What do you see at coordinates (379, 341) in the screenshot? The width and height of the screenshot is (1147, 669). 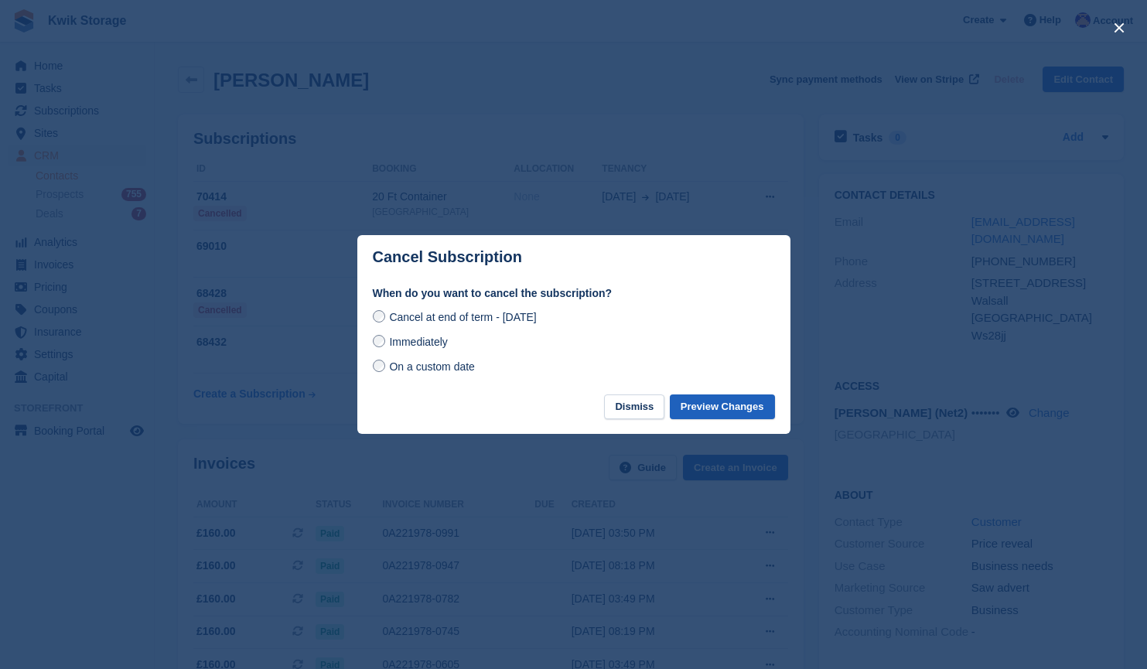 I see `input: Immediately` at bounding box center [379, 341].